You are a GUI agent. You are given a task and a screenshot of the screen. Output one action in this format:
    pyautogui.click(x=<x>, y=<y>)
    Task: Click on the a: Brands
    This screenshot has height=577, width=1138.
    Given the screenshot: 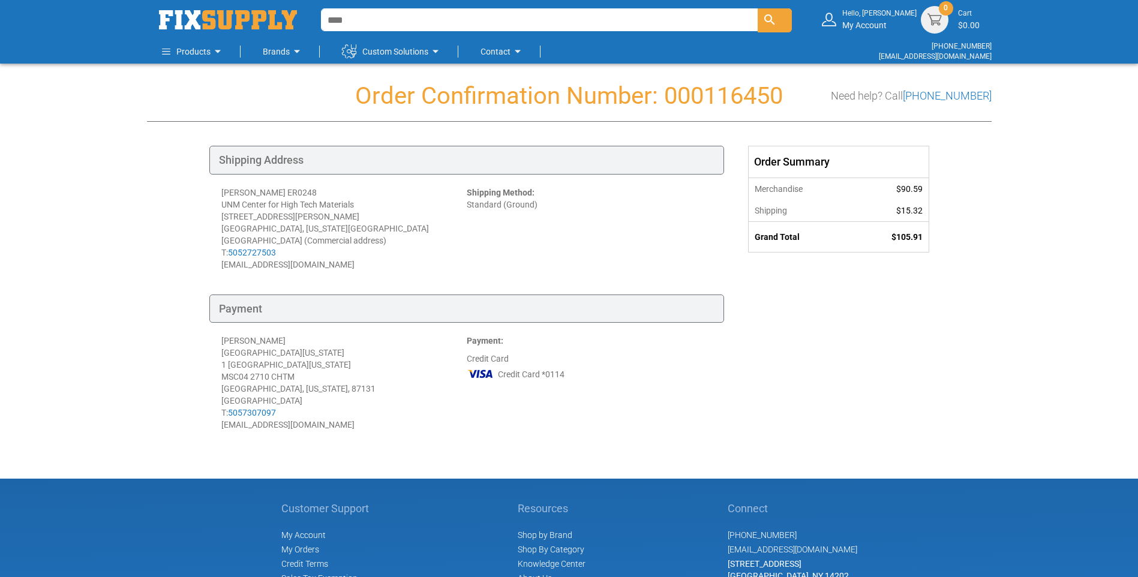 What is the action you would take?
    pyautogui.click(x=283, y=52)
    